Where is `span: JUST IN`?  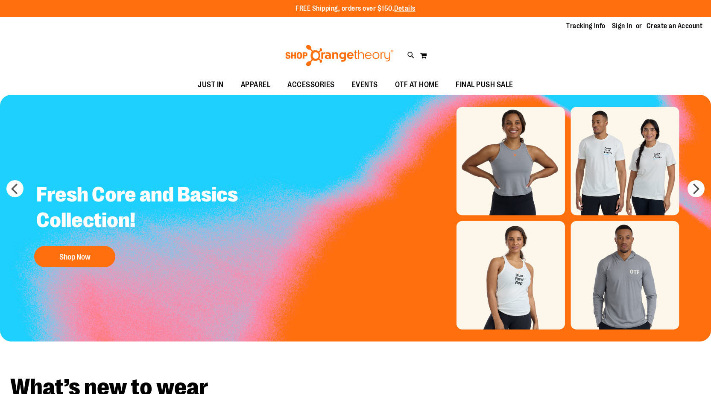 span: JUST IN is located at coordinates (211, 85).